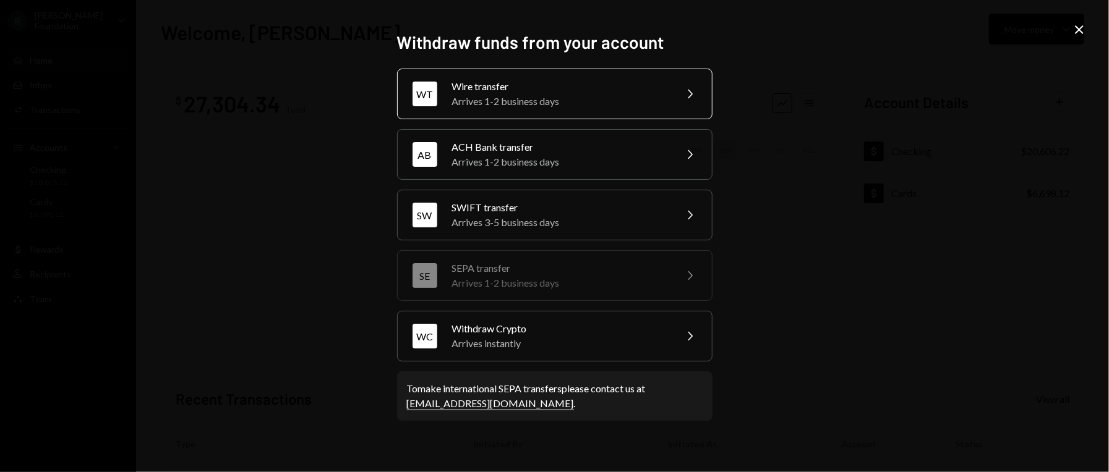 Image resolution: width=1109 pixels, height=472 pixels. Describe the element at coordinates (555, 42) in the screenshot. I see `h2: Withdraw funds from your account` at that location.